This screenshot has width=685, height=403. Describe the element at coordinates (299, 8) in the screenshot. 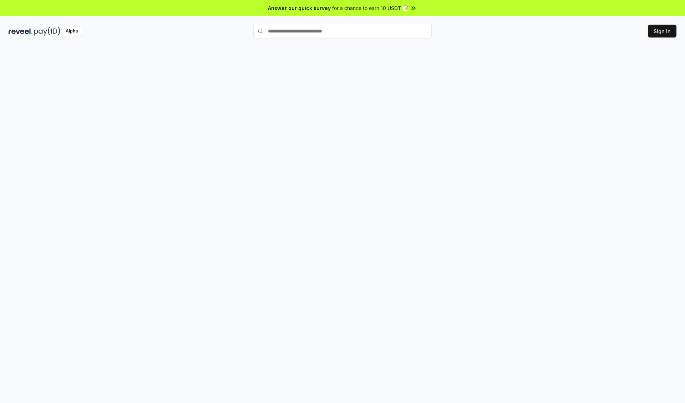

I see `span: Answer our quick survey` at that location.